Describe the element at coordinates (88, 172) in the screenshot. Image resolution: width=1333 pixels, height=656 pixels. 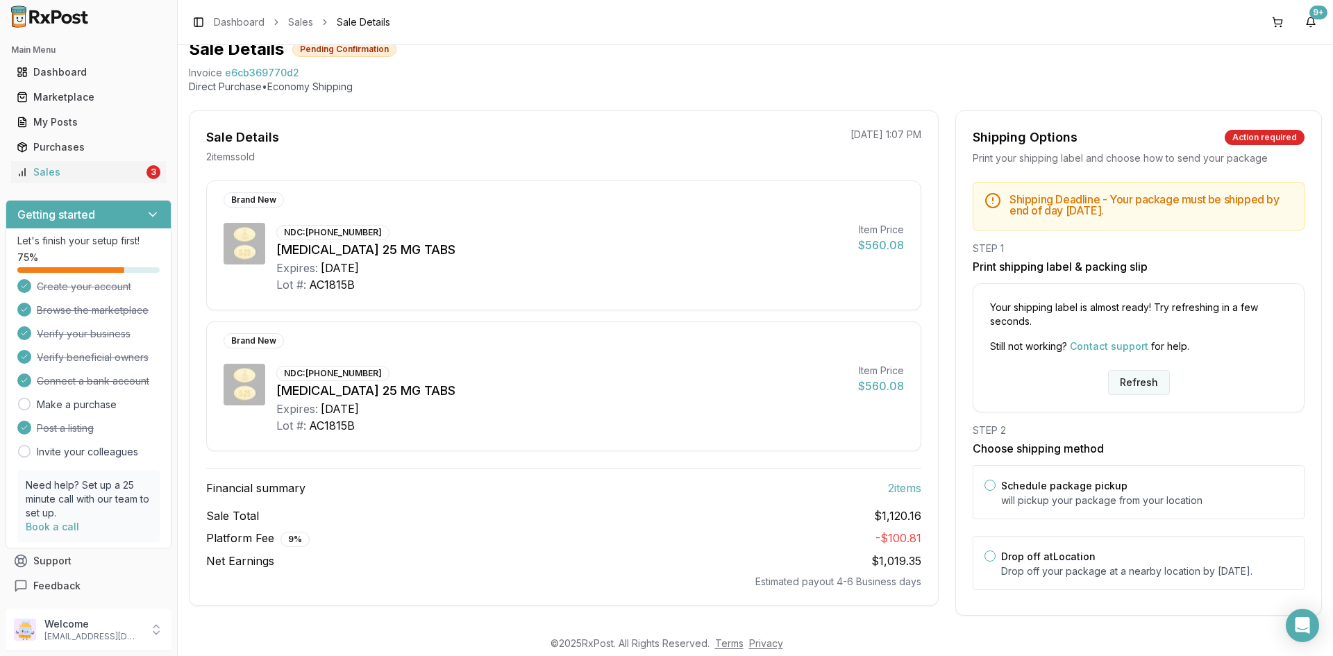
I see `a: Sales3` at that location.